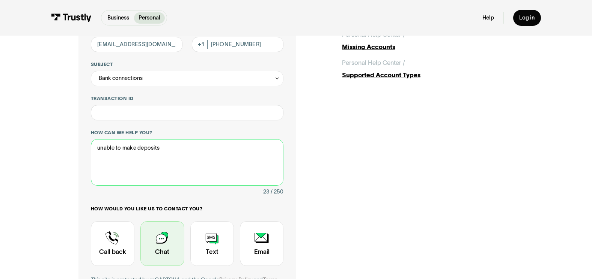 Image resolution: width=592 pixels, height=279 pixels. I want to click on input: (555) 555-5555, so click(237, 44).